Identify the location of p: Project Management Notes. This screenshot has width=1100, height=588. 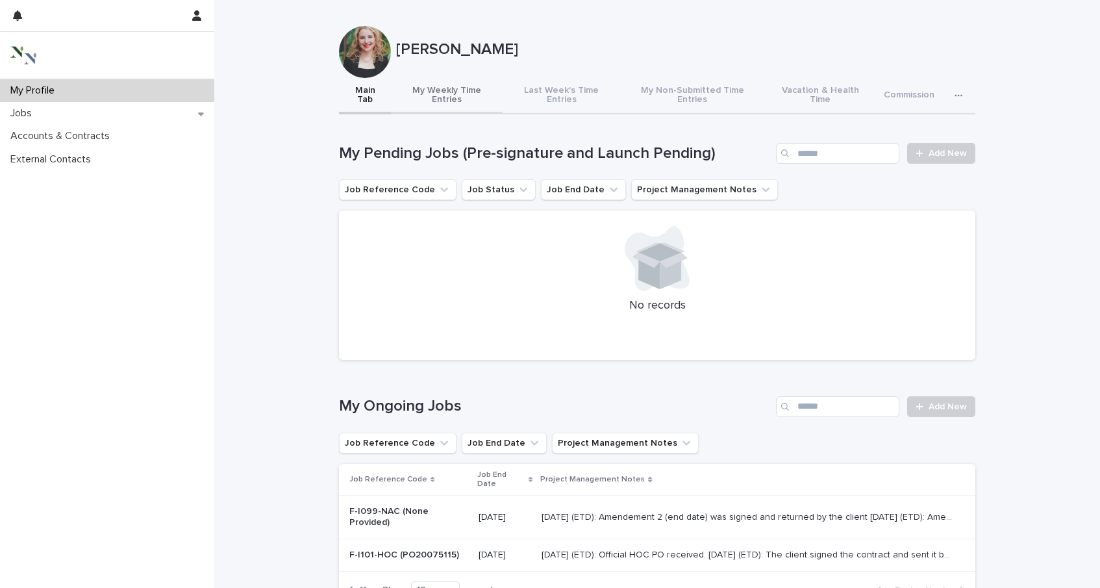
(592, 479).